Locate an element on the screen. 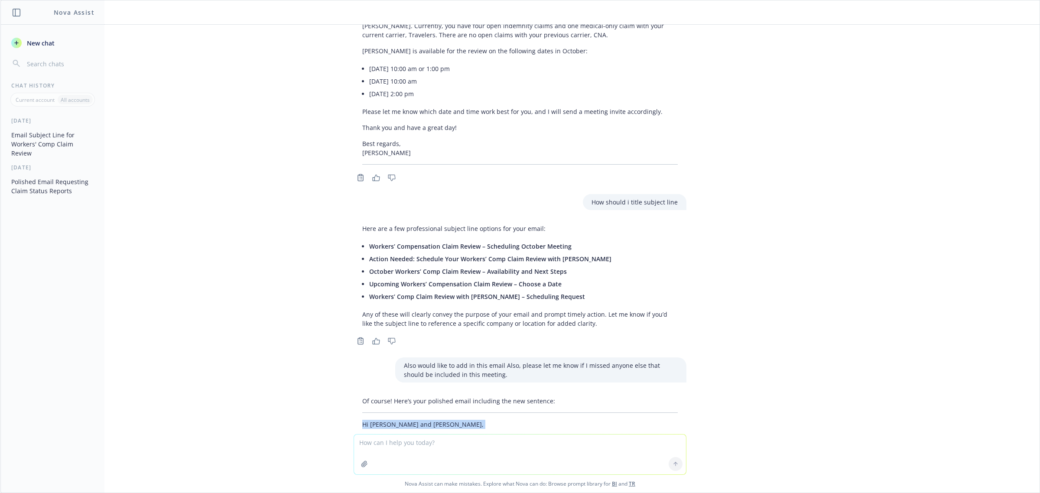 The height and width of the screenshot is (493, 1040). button: Email Subject Line for Workers' Comp Claim Review is located at coordinates (52, 144).